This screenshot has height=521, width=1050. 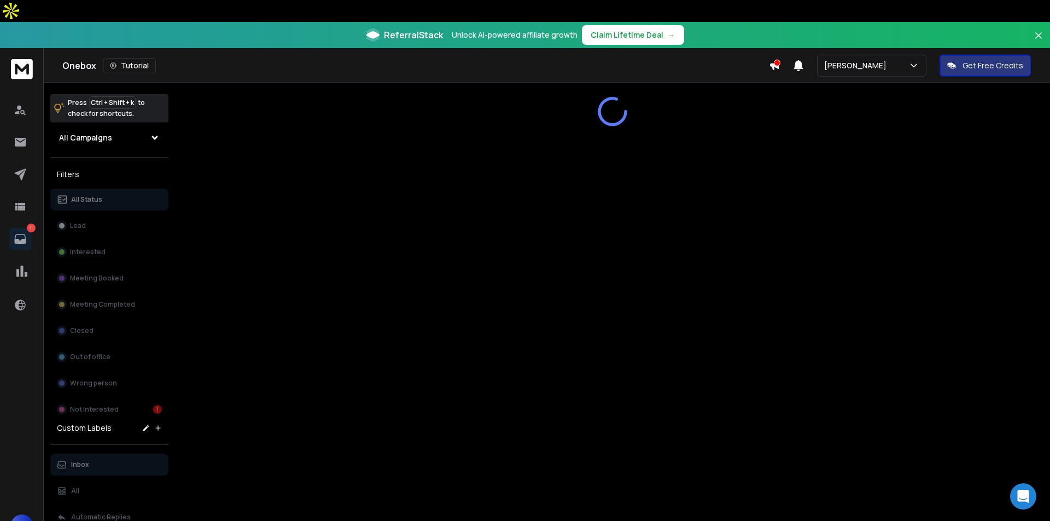 I want to click on p: Get Free Credits, so click(x=993, y=66).